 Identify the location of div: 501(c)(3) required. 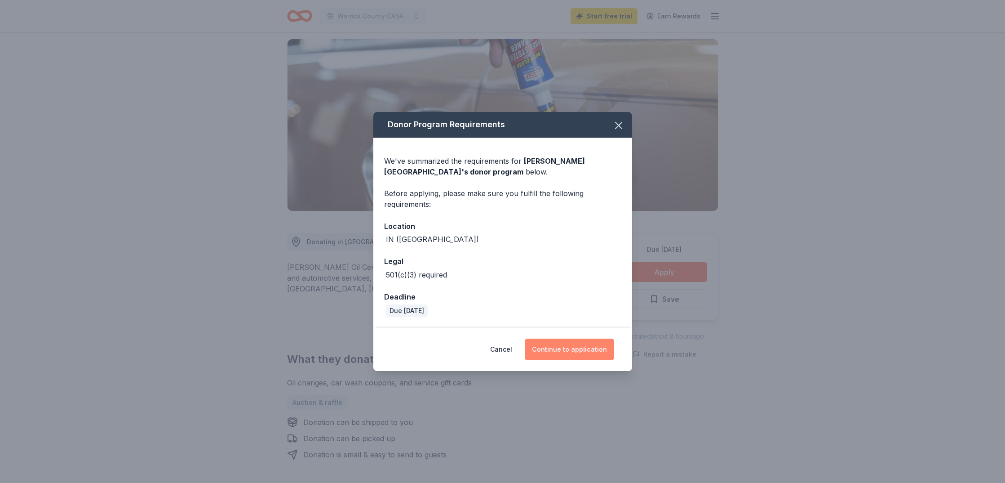
(416, 275).